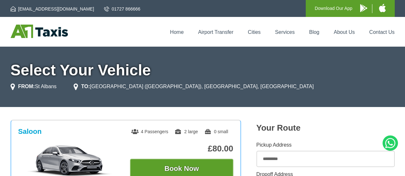  What do you see at coordinates (326, 128) in the screenshot?
I see `h2: Your Route` at bounding box center [326, 128].